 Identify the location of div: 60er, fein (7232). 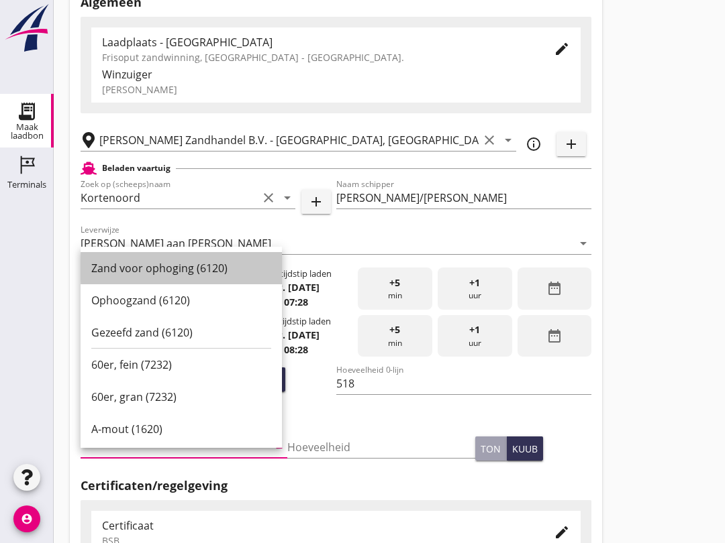
(181, 365).